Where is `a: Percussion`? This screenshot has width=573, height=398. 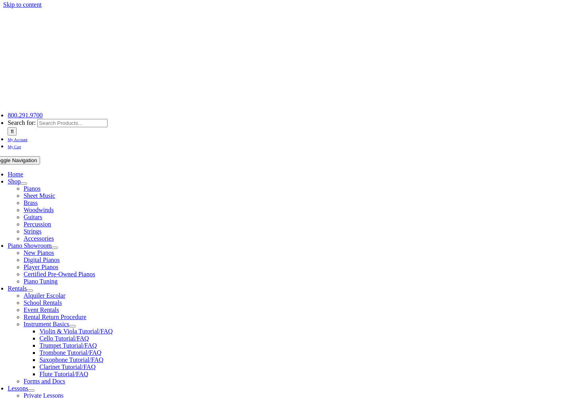
a: Percussion is located at coordinates (37, 224).